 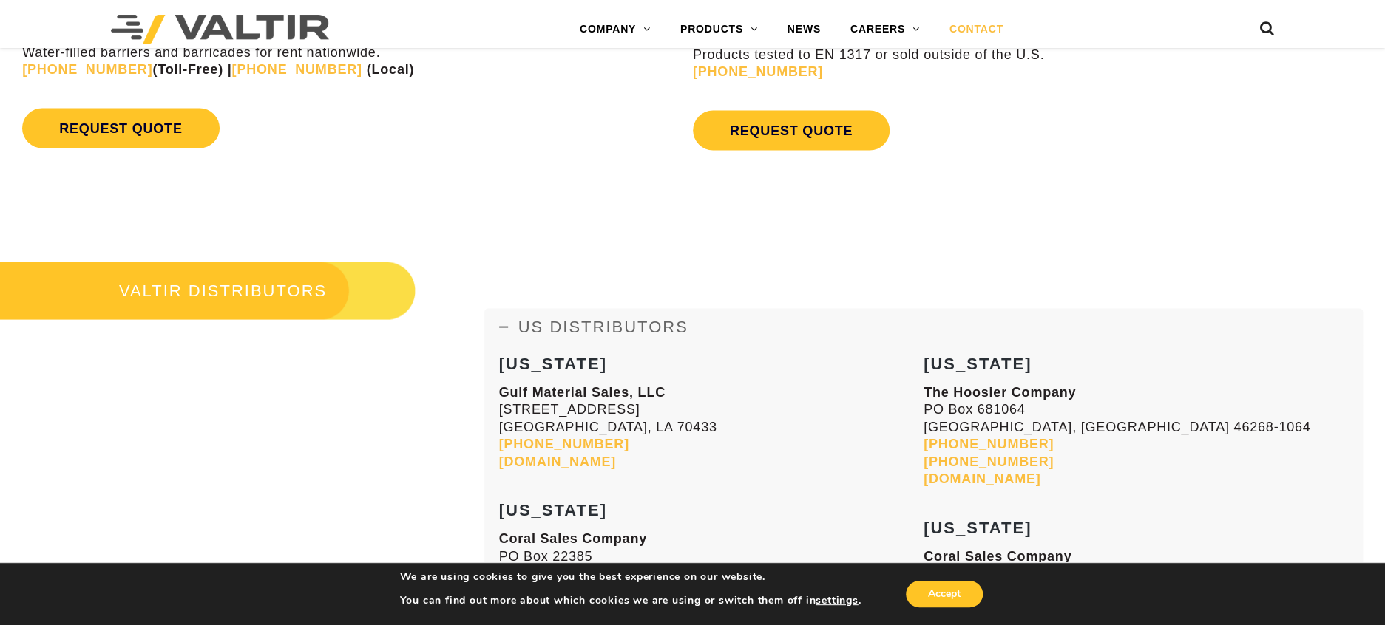 I want to click on a: NEWS, so click(x=804, y=30).